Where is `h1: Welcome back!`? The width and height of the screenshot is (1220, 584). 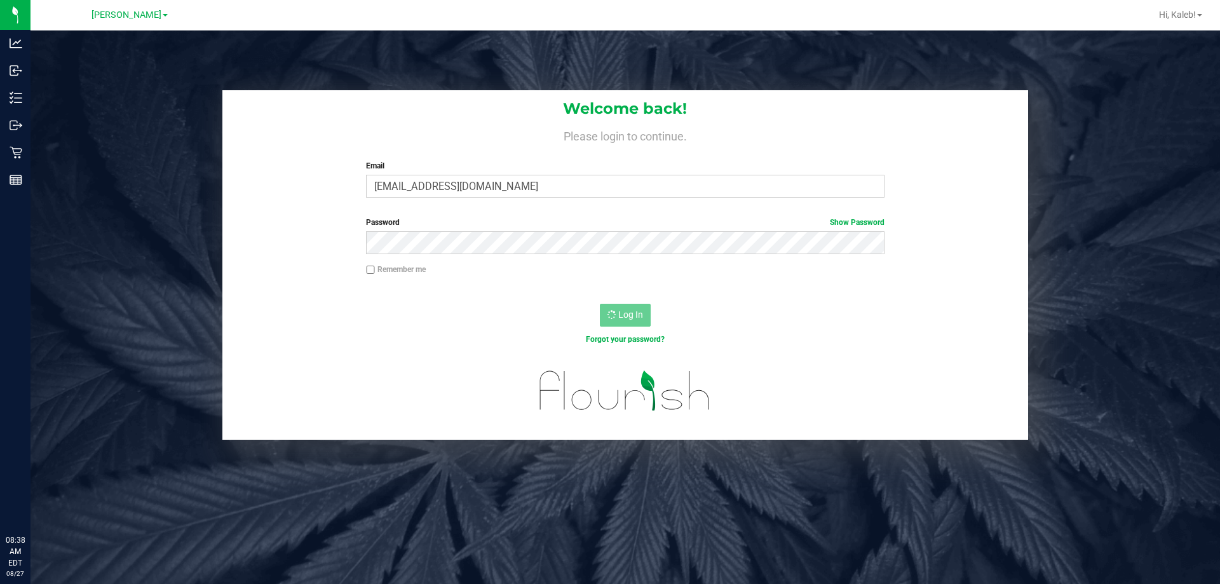 h1: Welcome back! is located at coordinates (625, 109).